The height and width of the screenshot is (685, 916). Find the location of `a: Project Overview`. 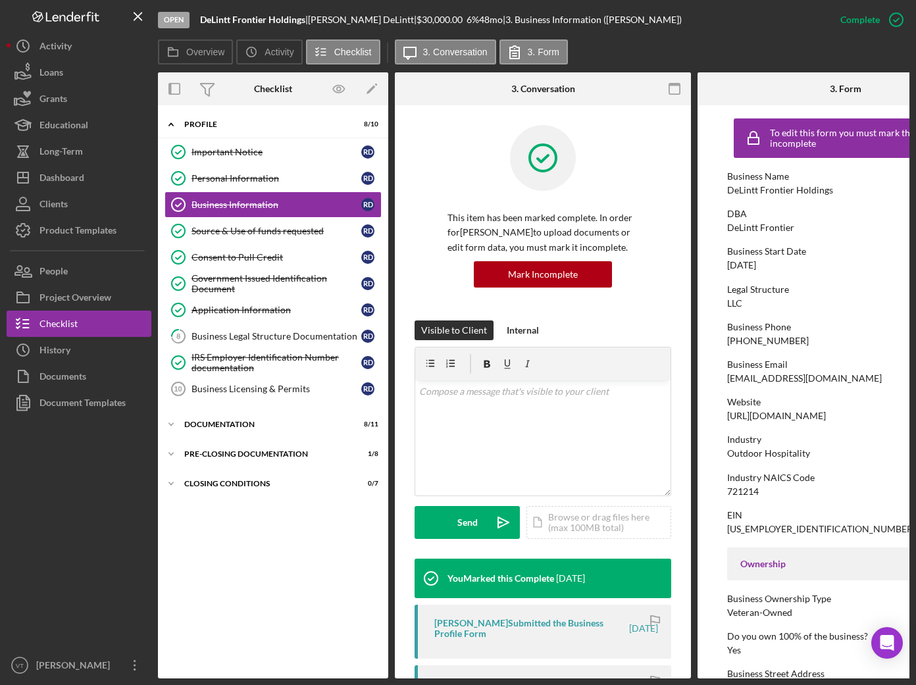

a: Project Overview is located at coordinates (79, 298).